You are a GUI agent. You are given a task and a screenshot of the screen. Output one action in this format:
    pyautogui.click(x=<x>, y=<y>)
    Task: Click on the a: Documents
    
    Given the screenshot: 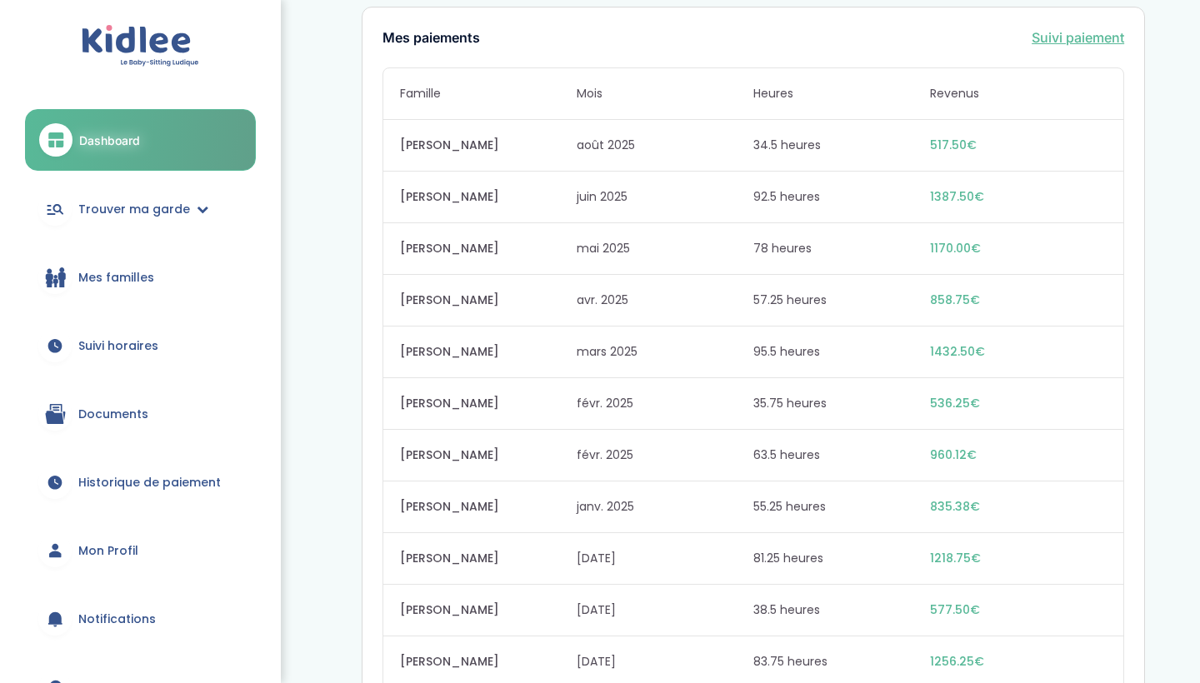 What is the action you would take?
    pyautogui.click(x=140, y=414)
    